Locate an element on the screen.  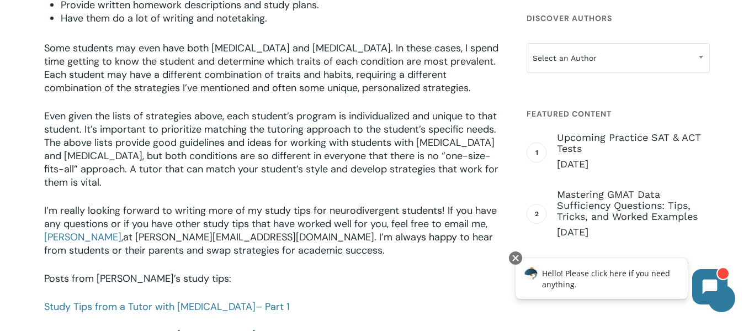
span: Mastering GMAT Data Sufficiency Questions: Tips, Tricks, and Worked Examples is located at coordinates (633, 205).